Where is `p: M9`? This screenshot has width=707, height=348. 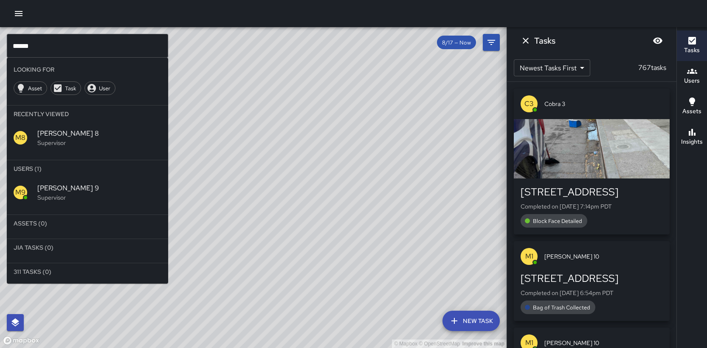 p: M9 is located at coordinates (20, 193).